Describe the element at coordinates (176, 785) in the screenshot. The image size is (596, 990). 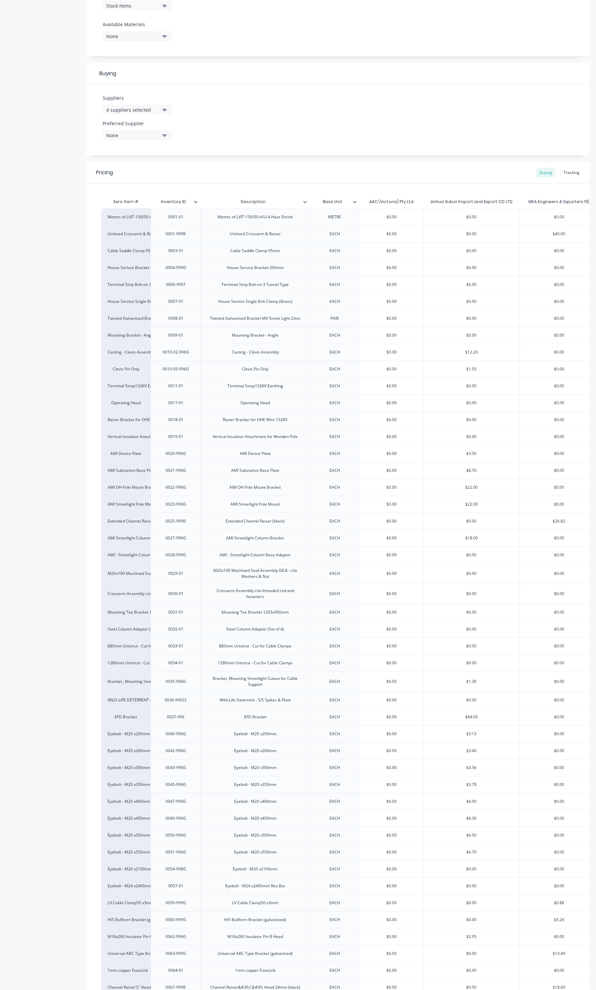
I see `div: 0045-996G` at that location.